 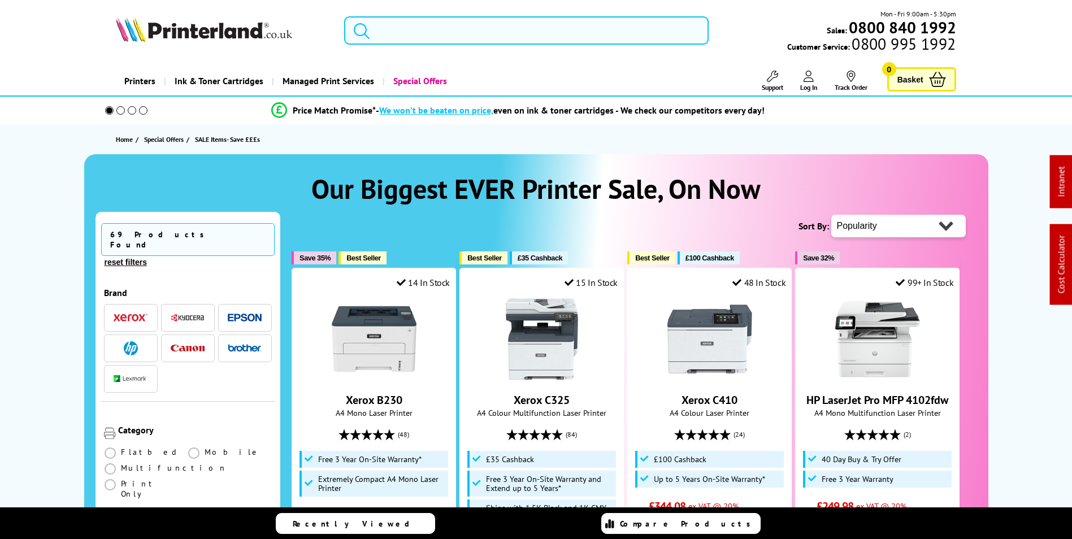 I want to click on div: 48 In Stock, so click(x=759, y=283).